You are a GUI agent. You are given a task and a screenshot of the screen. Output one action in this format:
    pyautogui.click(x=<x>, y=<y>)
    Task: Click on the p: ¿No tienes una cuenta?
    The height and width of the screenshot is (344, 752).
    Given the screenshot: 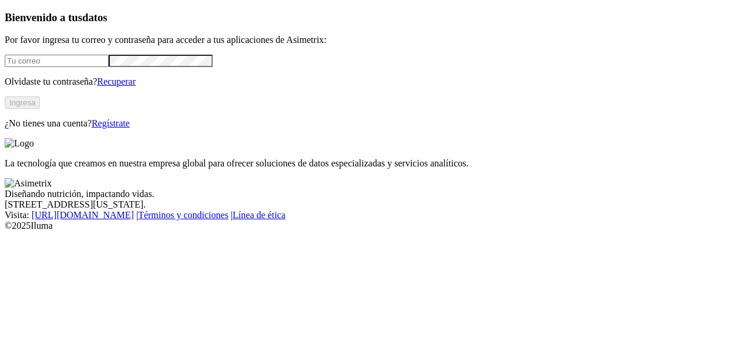 What is the action you would take?
    pyautogui.click(x=376, y=123)
    